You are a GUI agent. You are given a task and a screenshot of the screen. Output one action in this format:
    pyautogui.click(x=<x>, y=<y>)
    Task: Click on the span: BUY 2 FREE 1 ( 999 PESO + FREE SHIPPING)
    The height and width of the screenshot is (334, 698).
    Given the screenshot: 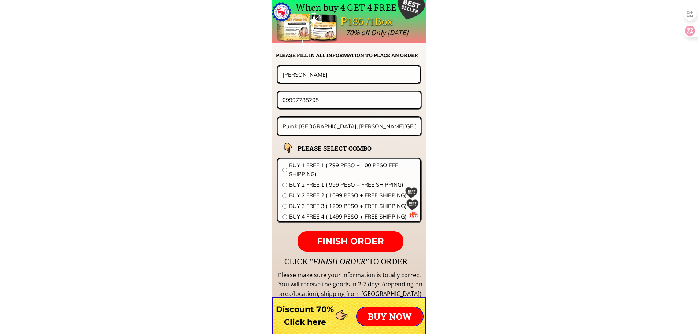 What is the action you would take?
    pyautogui.click(x=352, y=185)
    